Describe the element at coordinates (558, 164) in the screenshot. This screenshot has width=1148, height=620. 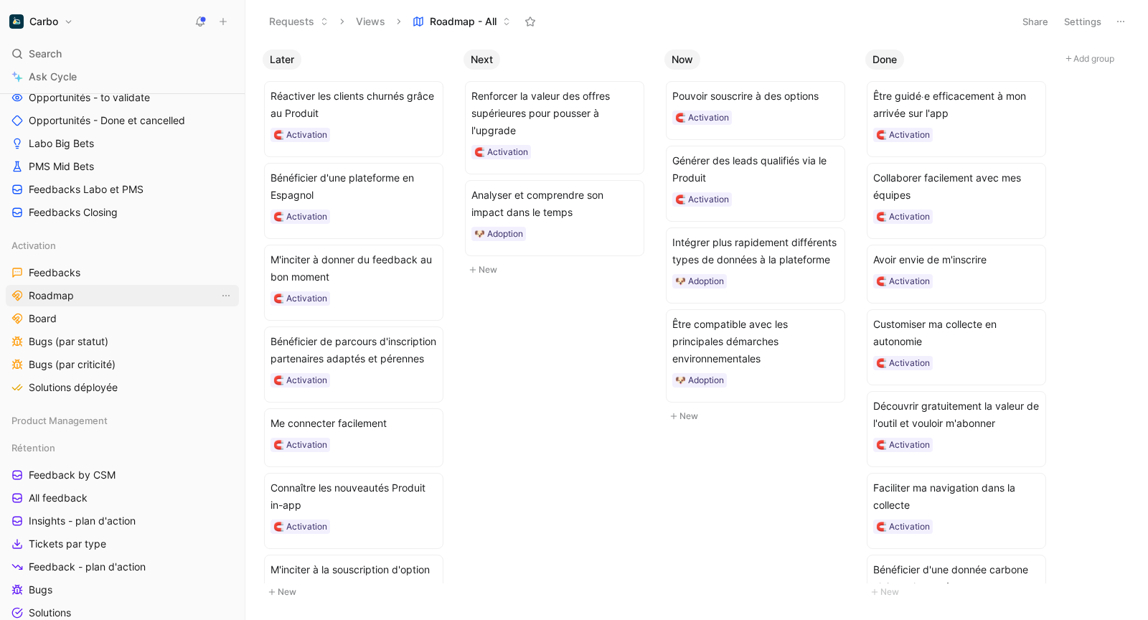
I see `div: NextNew` at that location.